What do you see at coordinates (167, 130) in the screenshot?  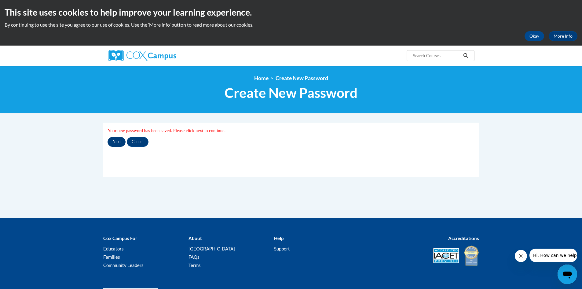 I see `span: Your new password has been saved. Please click next to continue.` at bounding box center [167, 130].